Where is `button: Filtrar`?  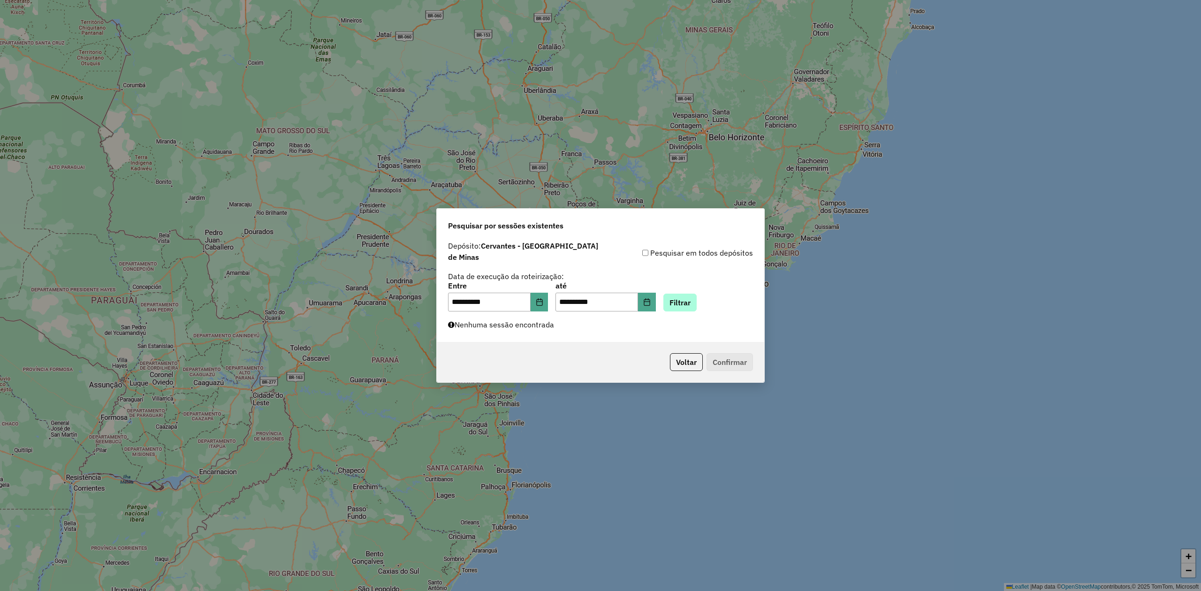 button: Filtrar is located at coordinates (680, 303).